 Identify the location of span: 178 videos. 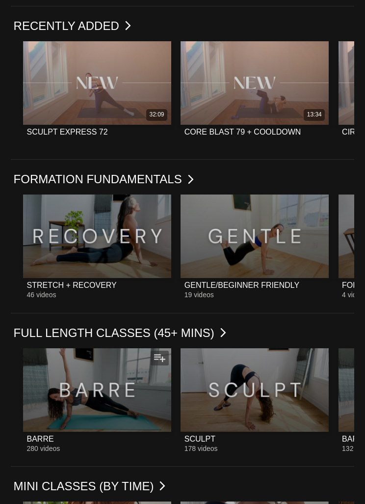
(201, 448).